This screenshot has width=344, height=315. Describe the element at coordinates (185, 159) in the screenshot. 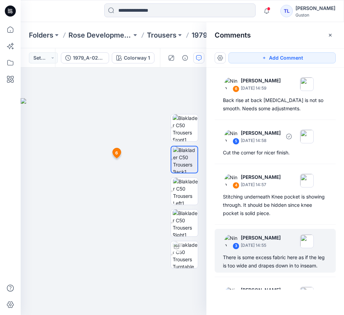

I see `img: Blaklader C50 Trousers Back1` at that location.